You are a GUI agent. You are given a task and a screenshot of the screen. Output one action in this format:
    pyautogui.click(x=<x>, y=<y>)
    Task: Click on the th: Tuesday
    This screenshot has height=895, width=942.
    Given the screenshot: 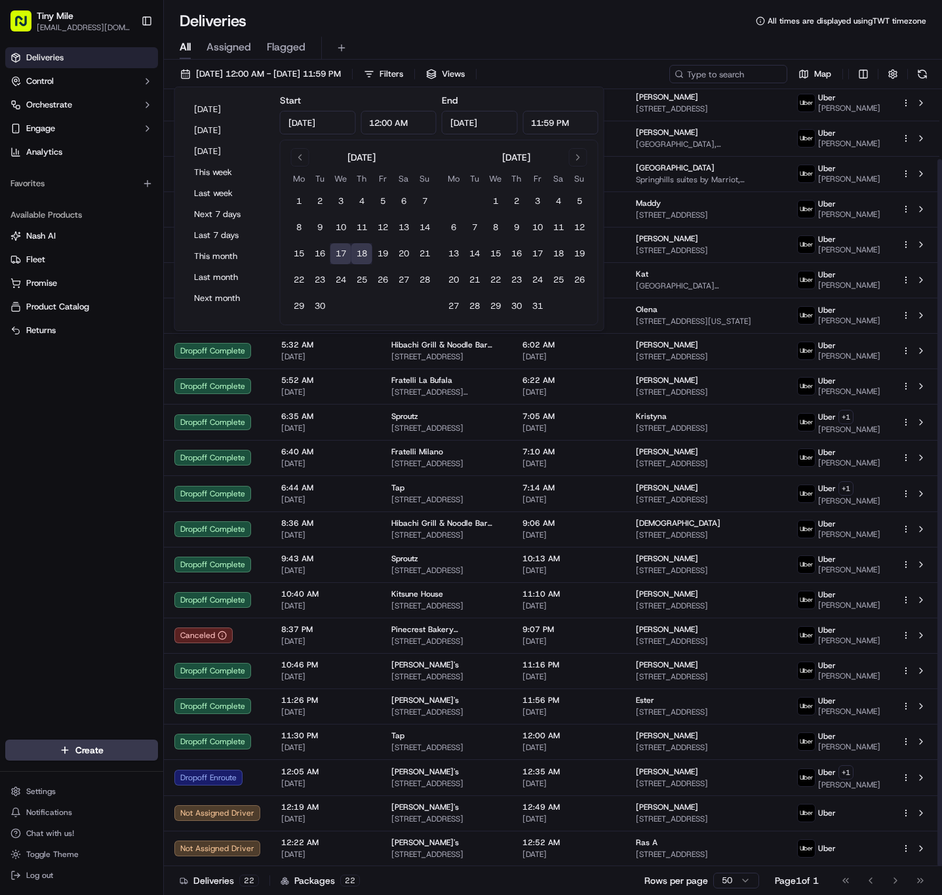 What is the action you would take?
    pyautogui.click(x=320, y=178)
    